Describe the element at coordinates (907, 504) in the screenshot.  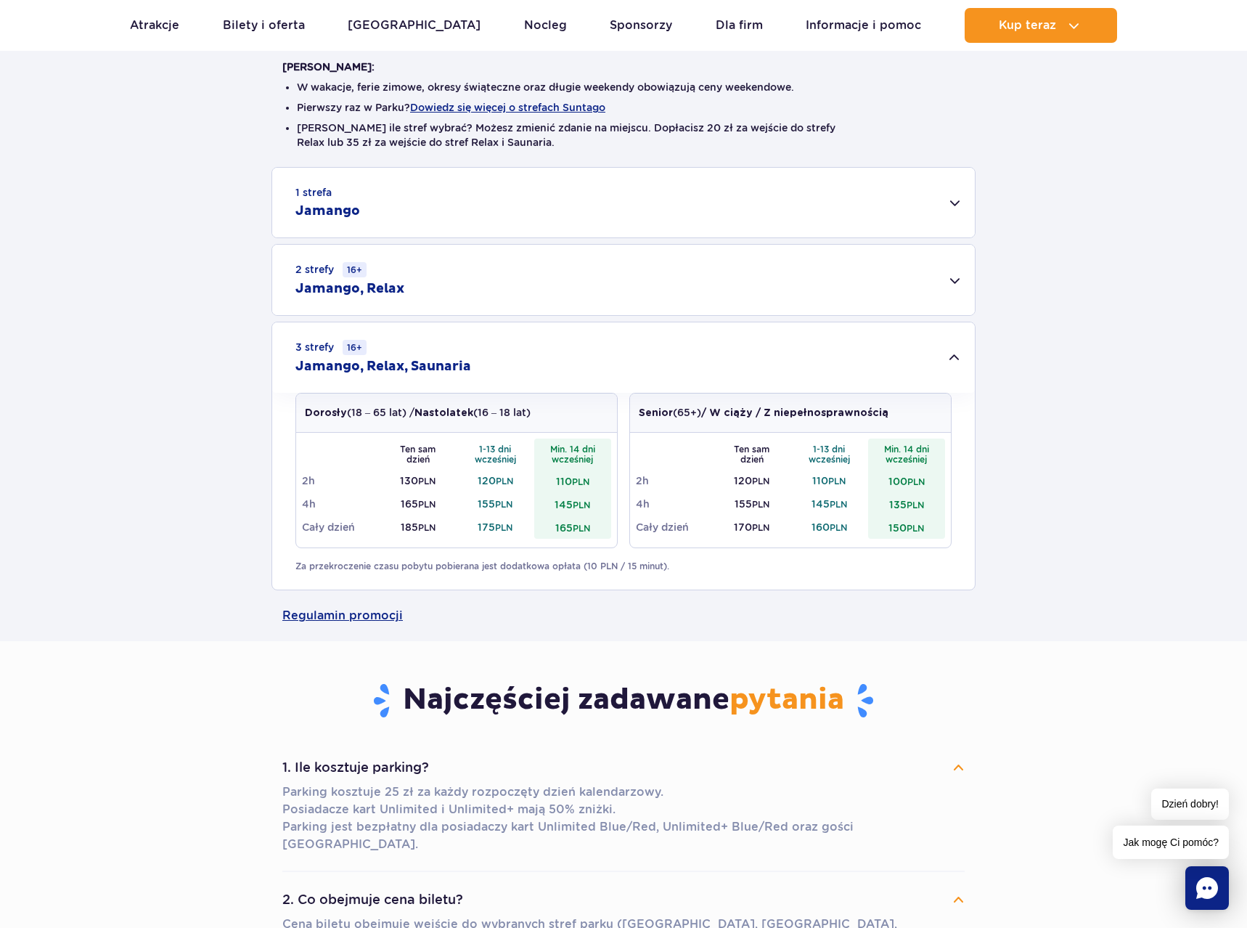
I see `td: 135` at that location.